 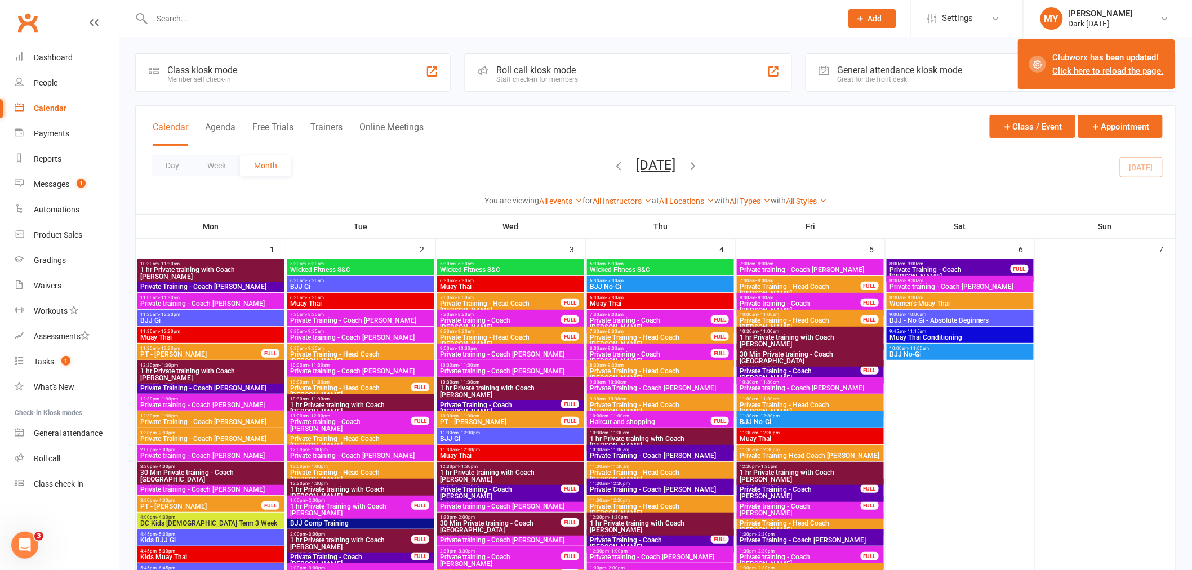 I want to click on span: - 9:00am, so click(x=614, y=348).